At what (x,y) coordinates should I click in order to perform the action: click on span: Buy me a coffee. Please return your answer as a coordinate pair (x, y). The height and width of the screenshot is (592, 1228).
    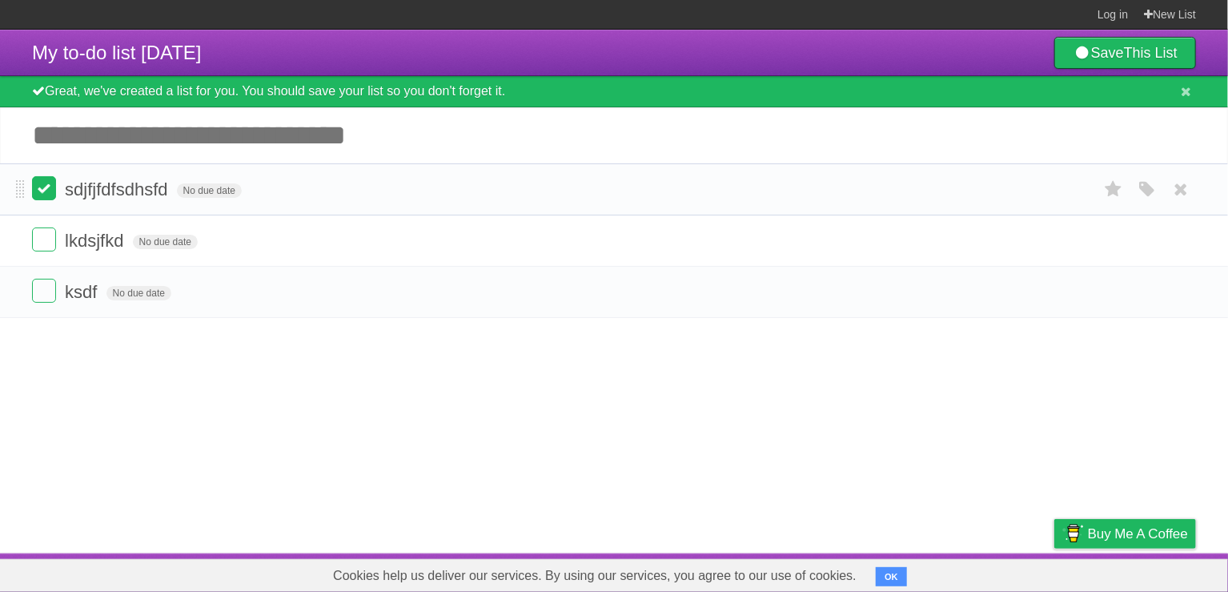
    Looking at the image, I should click on (1137, 533).